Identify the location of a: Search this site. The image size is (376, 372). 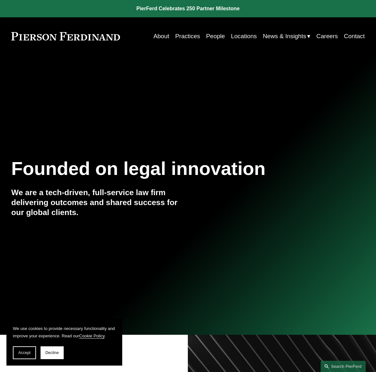
(343, 367).